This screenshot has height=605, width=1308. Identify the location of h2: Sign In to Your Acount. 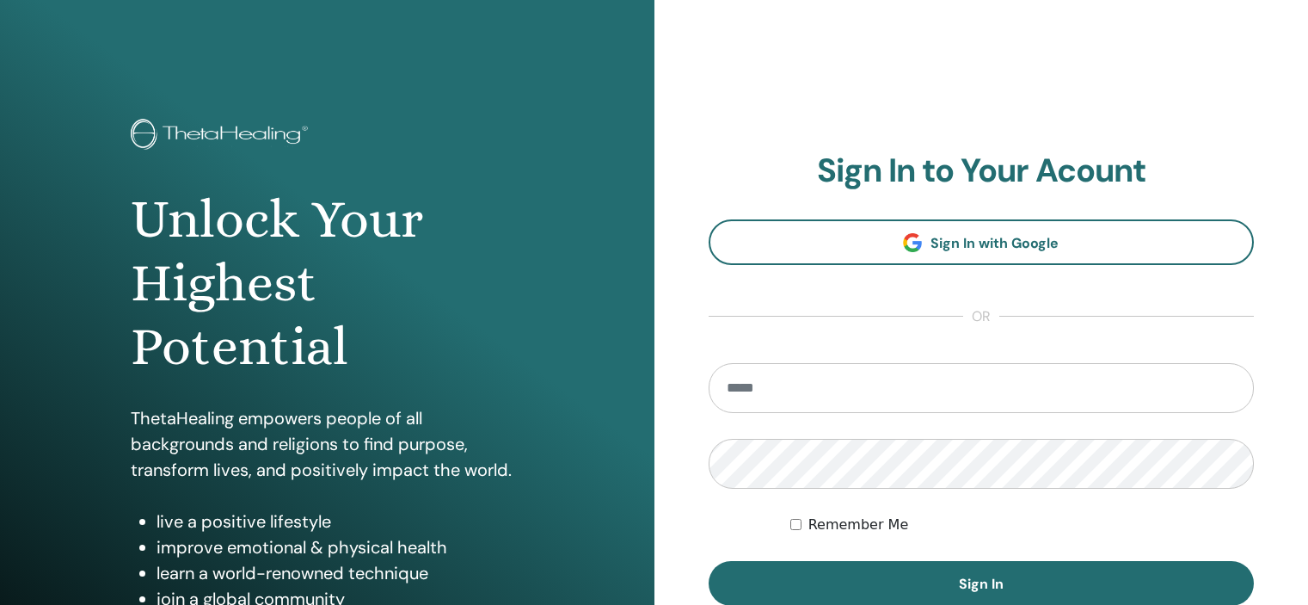
(981, 171).